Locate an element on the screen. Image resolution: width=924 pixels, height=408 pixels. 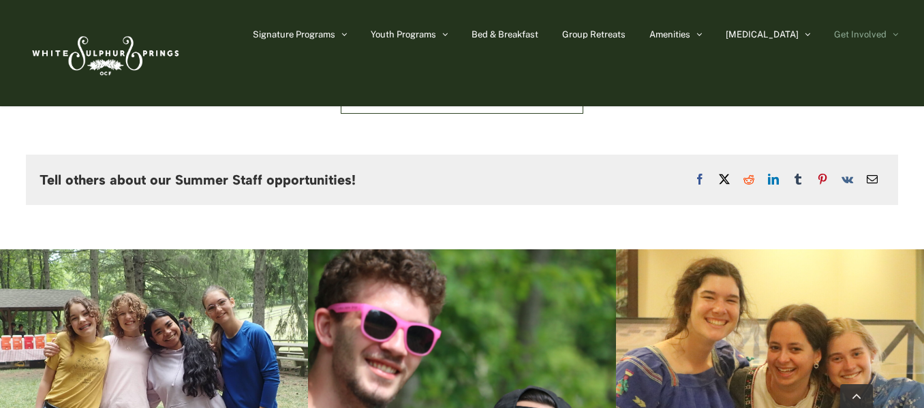
a: LinkedIn is located at coordinates (773, 179).